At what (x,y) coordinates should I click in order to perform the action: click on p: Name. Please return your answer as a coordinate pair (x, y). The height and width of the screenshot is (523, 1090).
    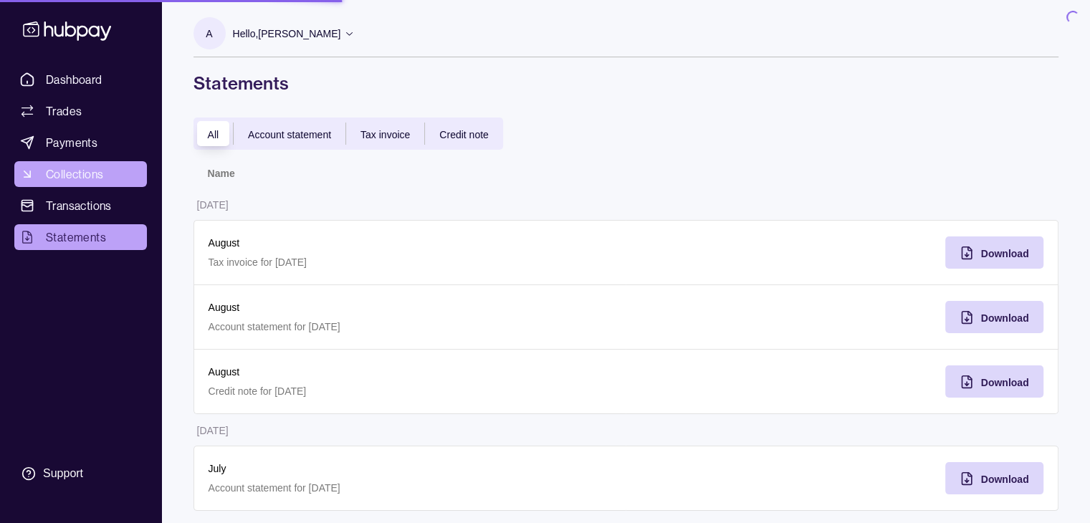
    Looking at the image, I should click on (221, 173).